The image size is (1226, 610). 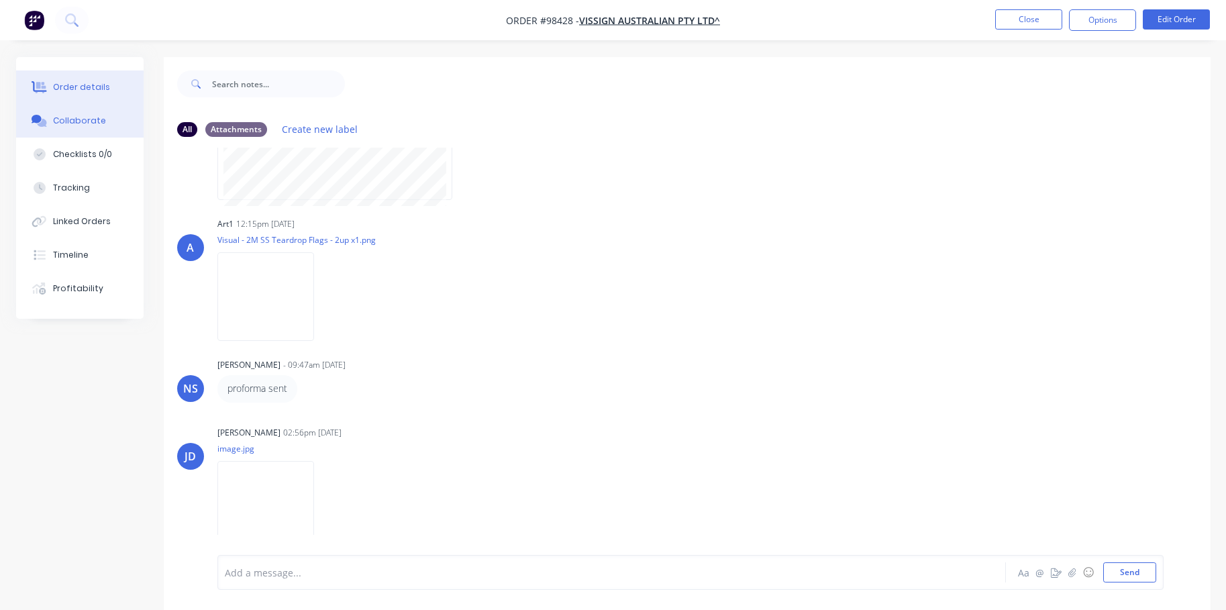 What do you see at coordinates (80, 154) in the screenshot?
I see `button: Checklists 0/0` at bounding box center [80, 154].